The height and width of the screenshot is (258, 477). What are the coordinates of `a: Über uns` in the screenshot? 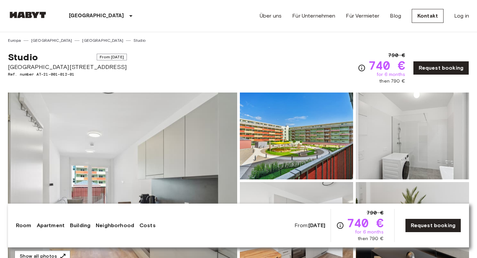 It's located at (271, 16).